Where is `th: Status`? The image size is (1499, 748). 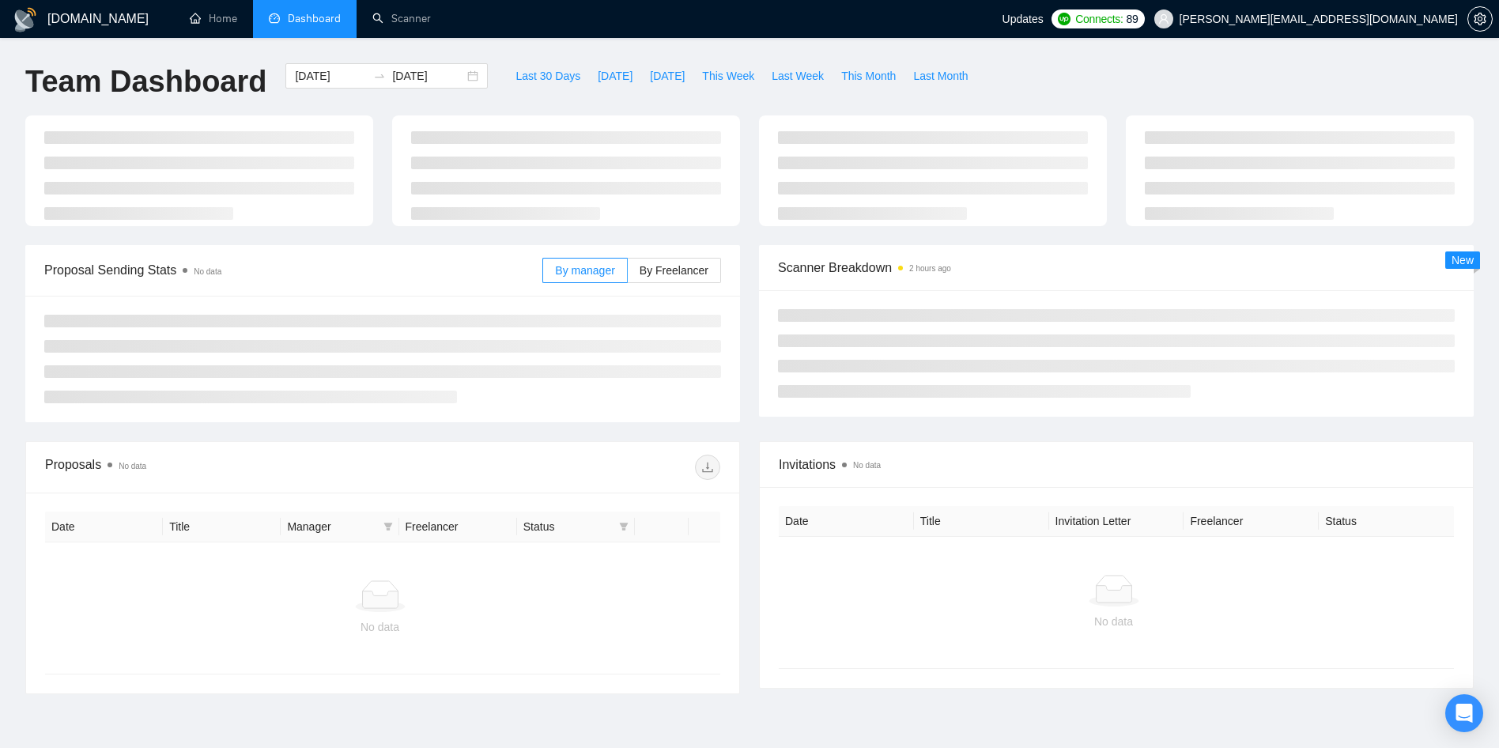
th: Status is located at coordinates (1386, 521).